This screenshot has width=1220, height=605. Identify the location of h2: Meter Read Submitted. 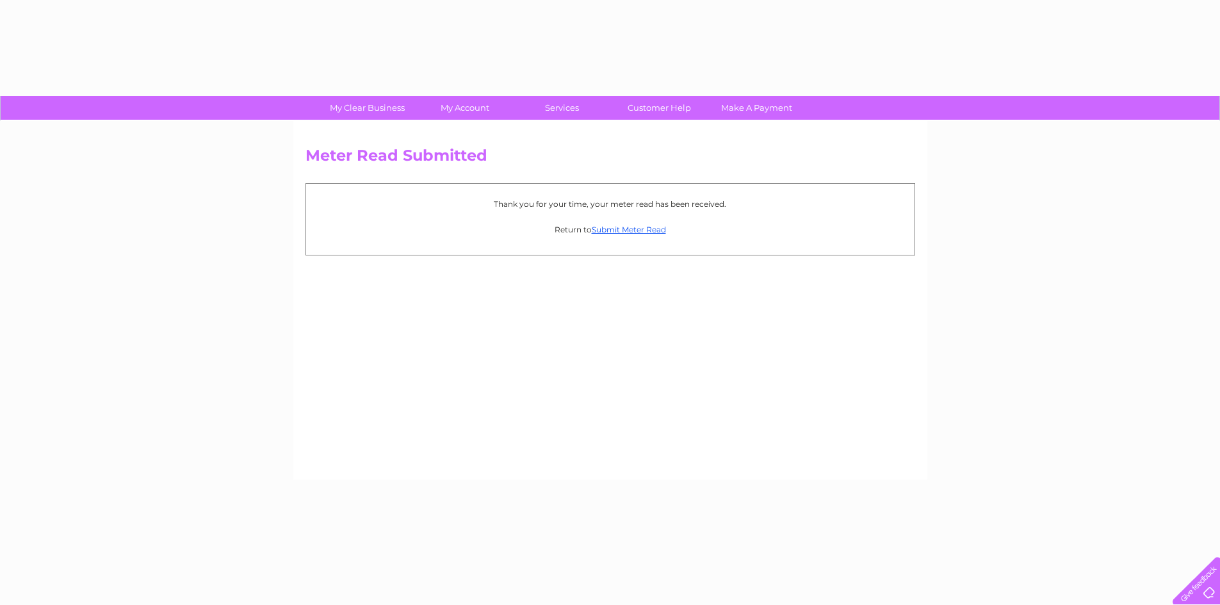
(610, 159).